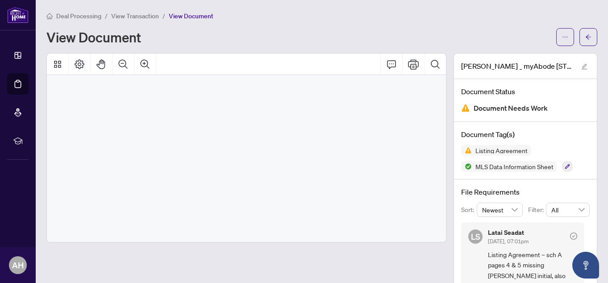 The height and width of the screenshot is (283, 608). What do you see at coordinates (585, 67) in the screenshot?
I see `span: edit` at bounding box center [585, 67].